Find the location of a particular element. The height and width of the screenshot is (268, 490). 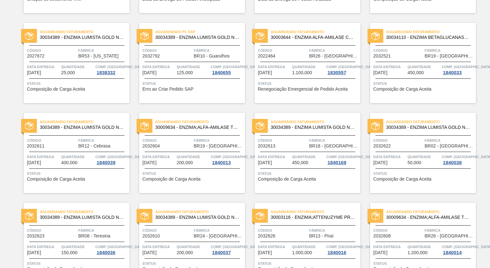

div: 1840016 is located at coordinates (337, 252).